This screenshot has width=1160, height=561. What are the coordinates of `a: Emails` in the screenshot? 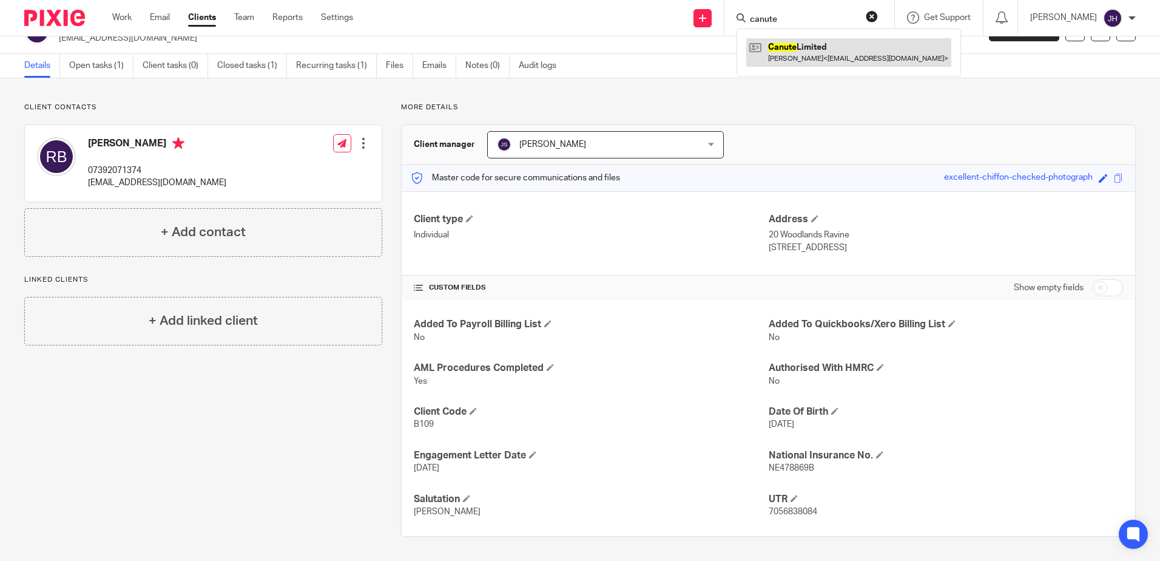 It's located at (439, 66).